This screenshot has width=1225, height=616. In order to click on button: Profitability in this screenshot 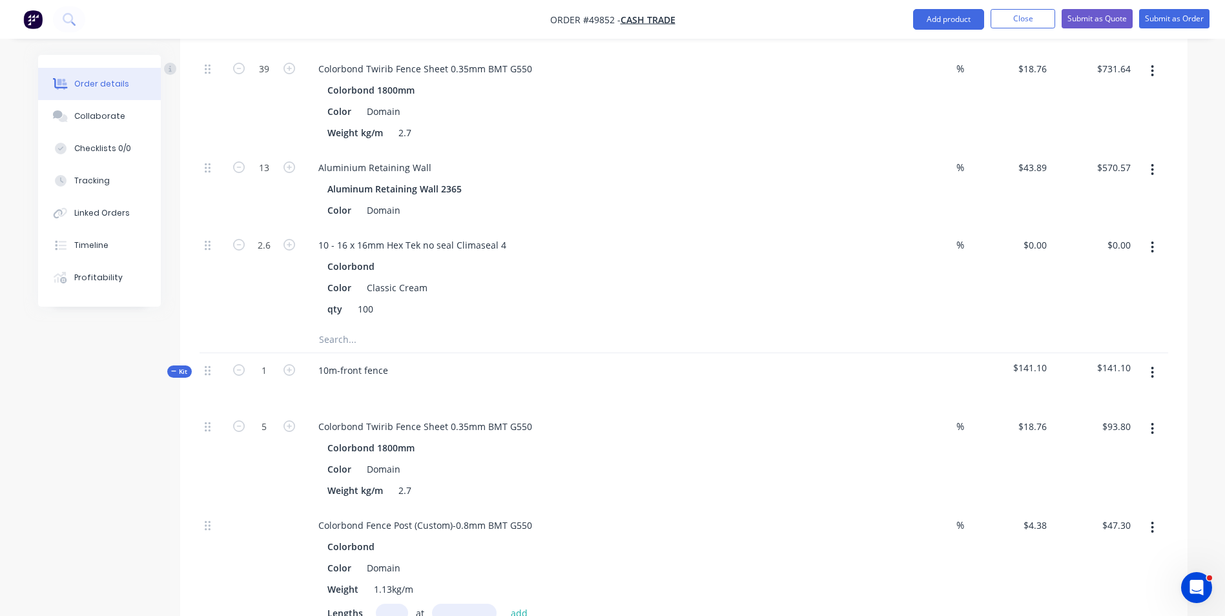, I will do `click(99, 278)`.